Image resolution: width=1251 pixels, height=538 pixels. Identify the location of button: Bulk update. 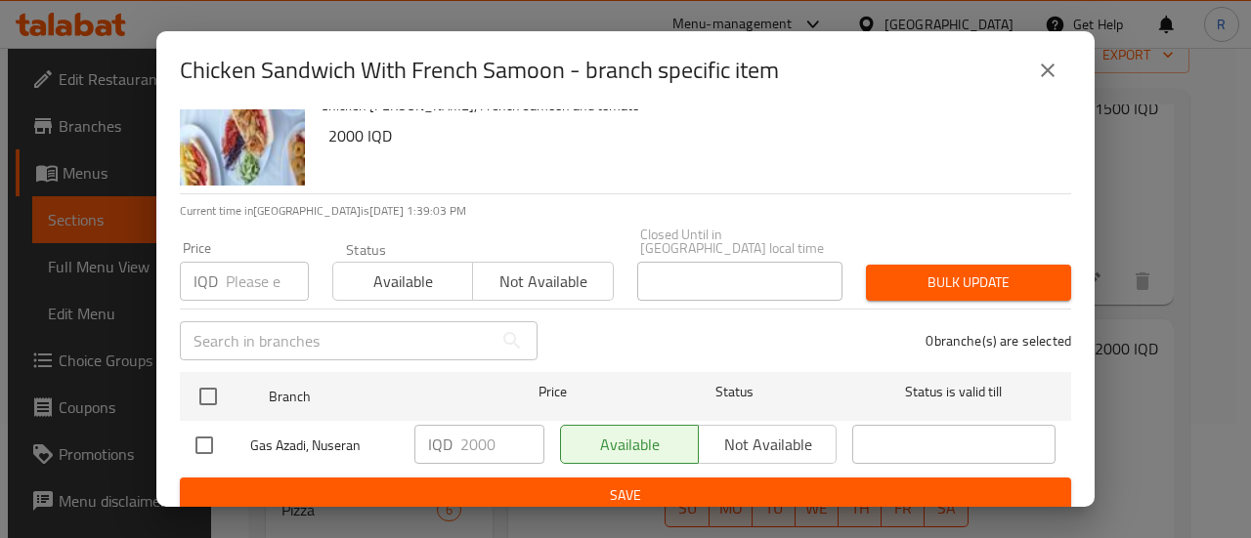
(968, 282).